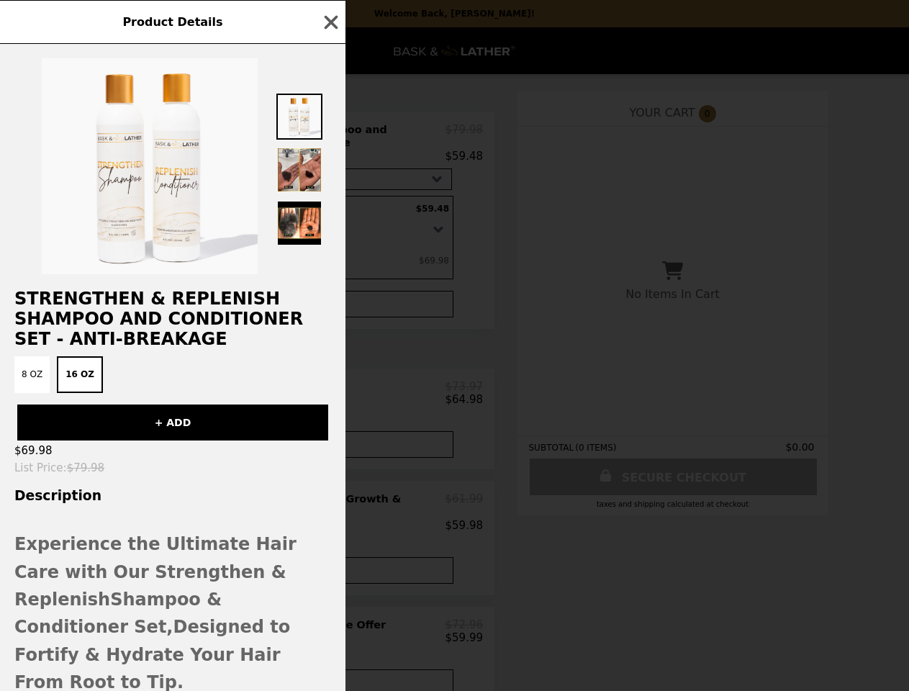  What do you see at coordinates (32, 374) in the screenshot?
I see `button: 8 oz` at bounding box center [32, 374].